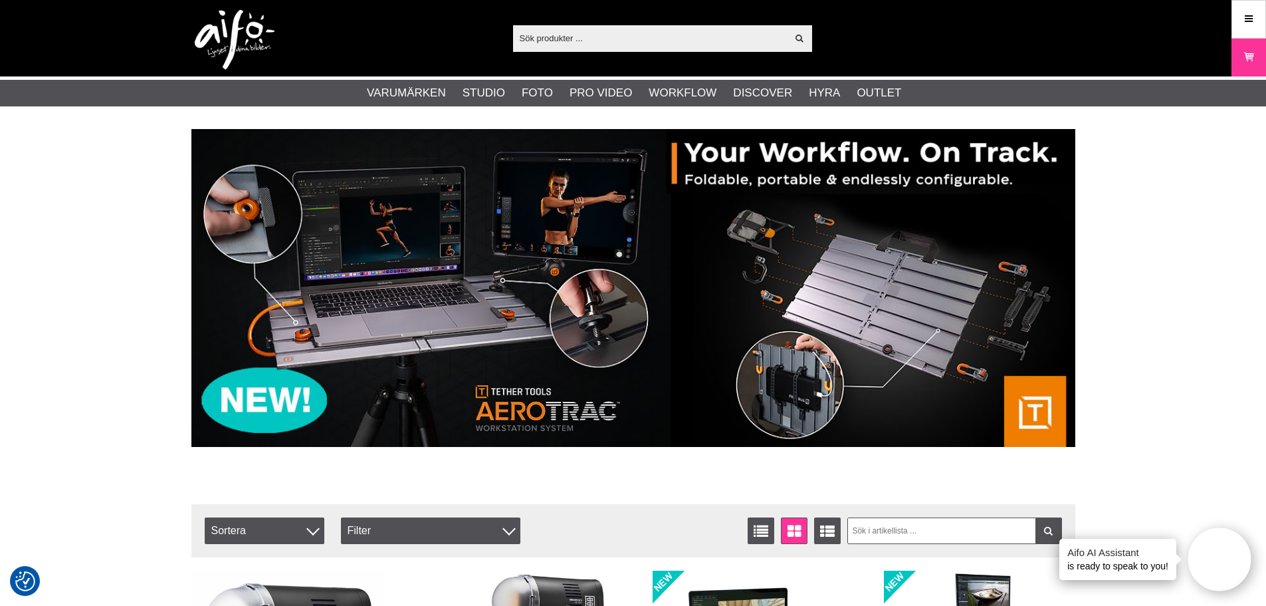  What do you see at coordinates (828, 530) in the screenshot?
I see `a: Utökad listvisning` at bounding box center [828, 530].